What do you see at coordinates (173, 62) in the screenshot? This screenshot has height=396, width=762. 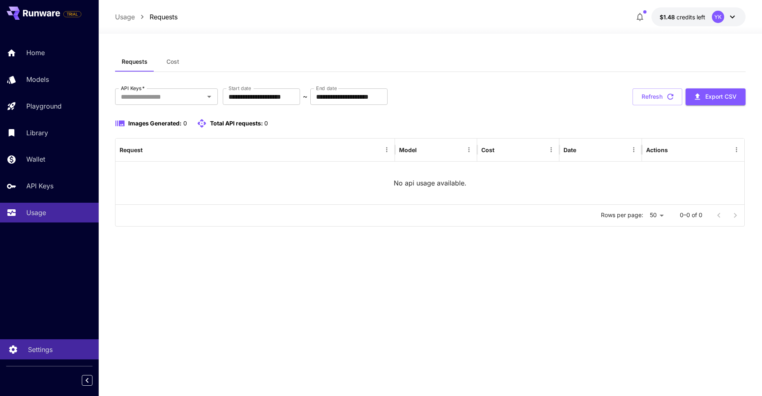 I see `span: Cost` at bounding box center [173, 62].